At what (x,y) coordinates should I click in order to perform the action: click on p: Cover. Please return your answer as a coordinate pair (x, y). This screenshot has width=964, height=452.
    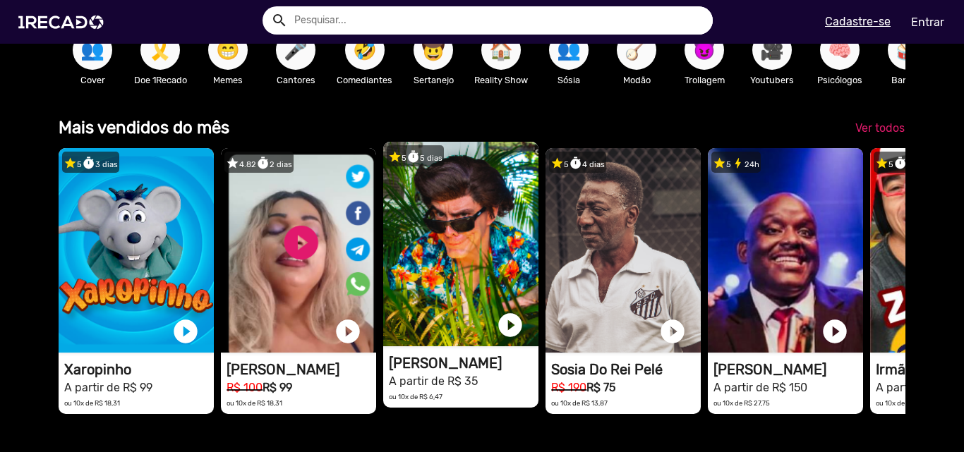
    Looking at the image, I should click on (92, 80).